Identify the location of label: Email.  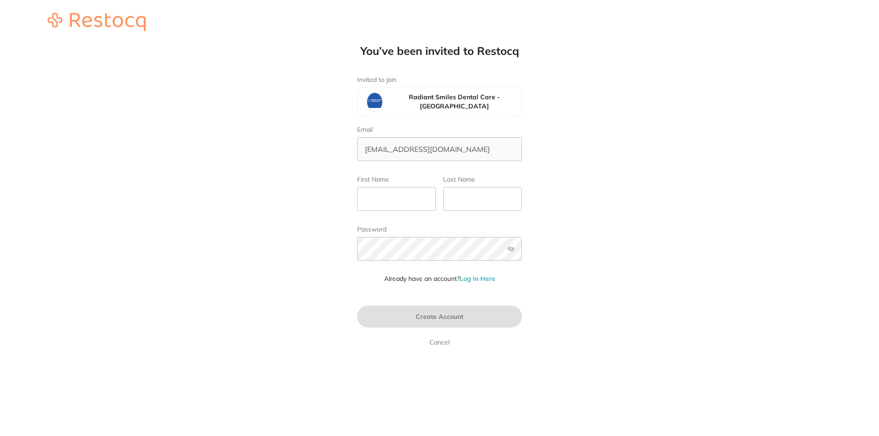
(439, 130).